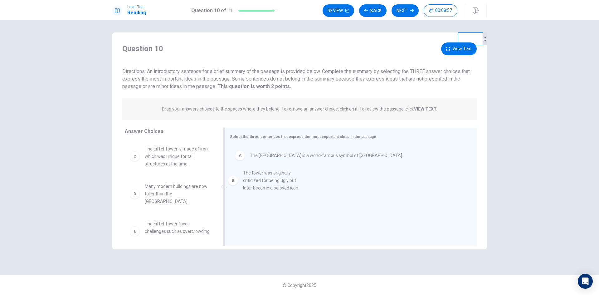 The width and height of the screenshot is (599, 295). What do you see at coordinates (143, 49) in the screenshot?
I see `h4: Question 10` at bounding box center [143, 49].